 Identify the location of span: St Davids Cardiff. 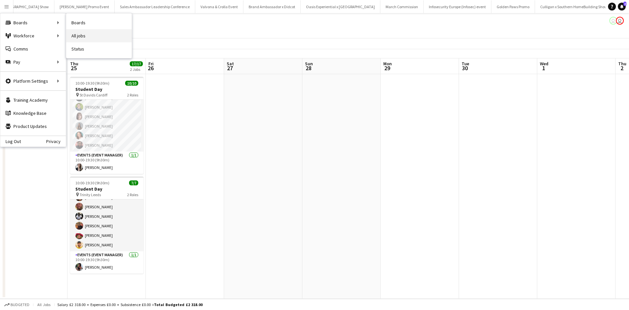
(93, 95).